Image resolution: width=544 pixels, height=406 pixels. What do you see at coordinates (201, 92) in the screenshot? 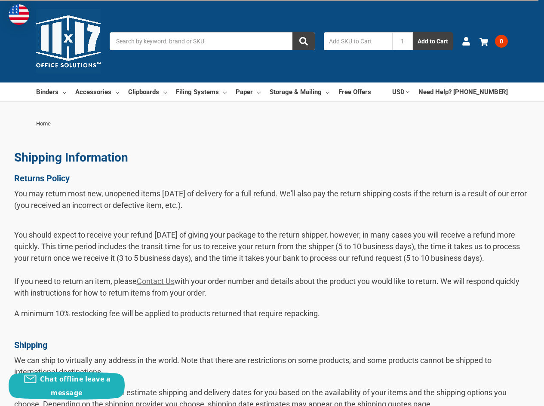
I see `a: Filing Systems` at bounding box center [201, 92].